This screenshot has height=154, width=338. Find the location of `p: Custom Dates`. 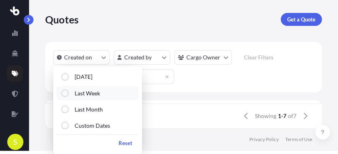

p: Custom Dates is located at coordinates (92, 125).